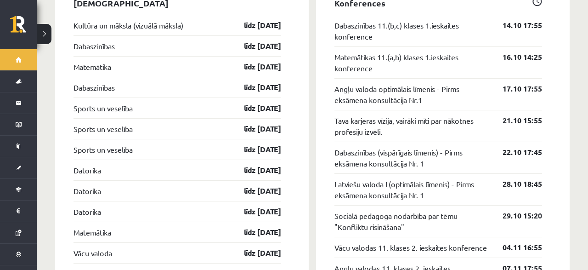 This screenshot has width=588, height=270. Describe the element at coordinates (516, 120) in the screenshot. I see `a: 21.10 15:55` at that location.